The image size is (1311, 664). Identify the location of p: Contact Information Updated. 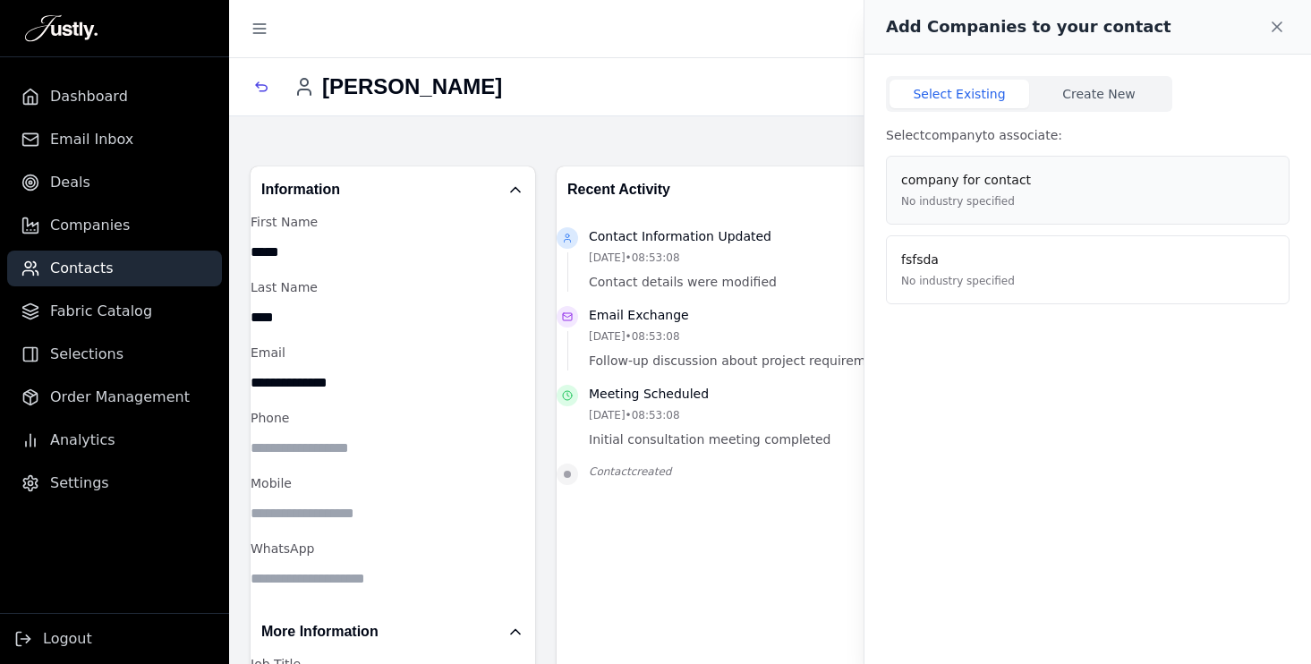
(786, 236).